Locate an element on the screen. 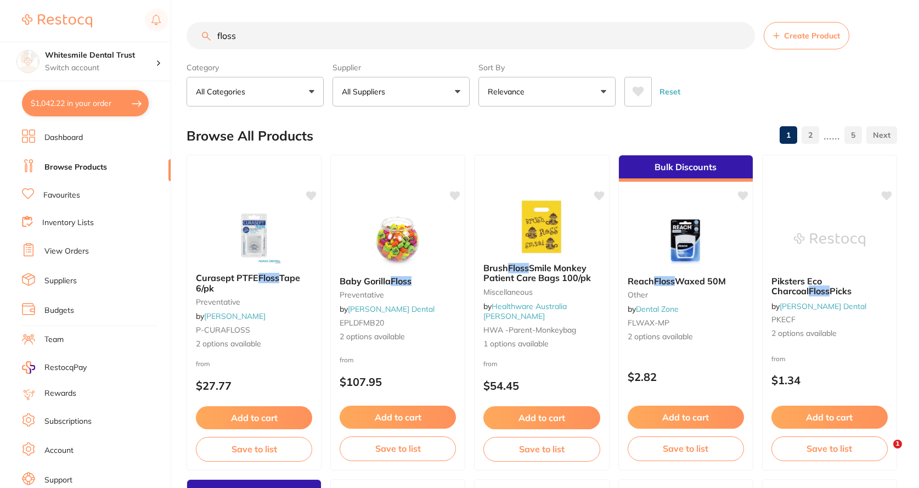 The image size is (919, 488). b: Baby Gorilla Floss is located at coordinates (398, 281).